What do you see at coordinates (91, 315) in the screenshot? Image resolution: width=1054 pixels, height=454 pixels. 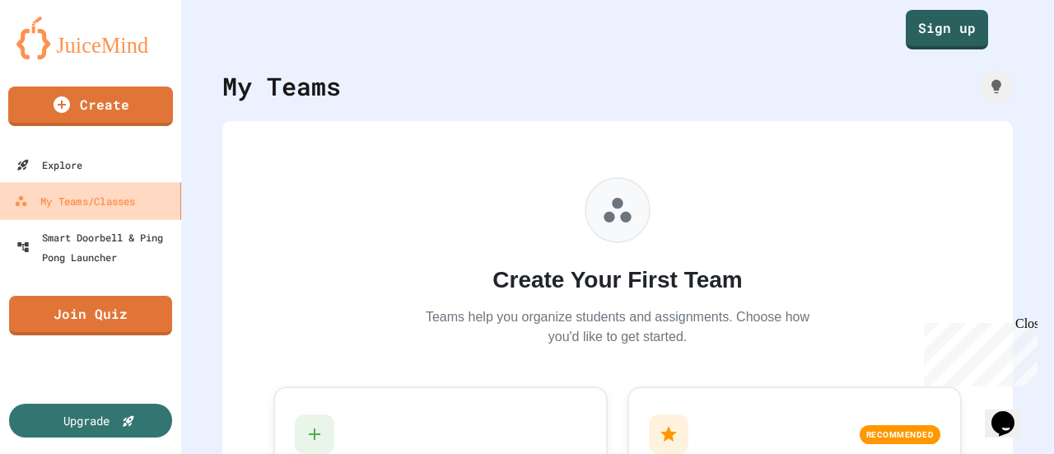 I see `a: Join Quiz` at bounding box center [91, 315].